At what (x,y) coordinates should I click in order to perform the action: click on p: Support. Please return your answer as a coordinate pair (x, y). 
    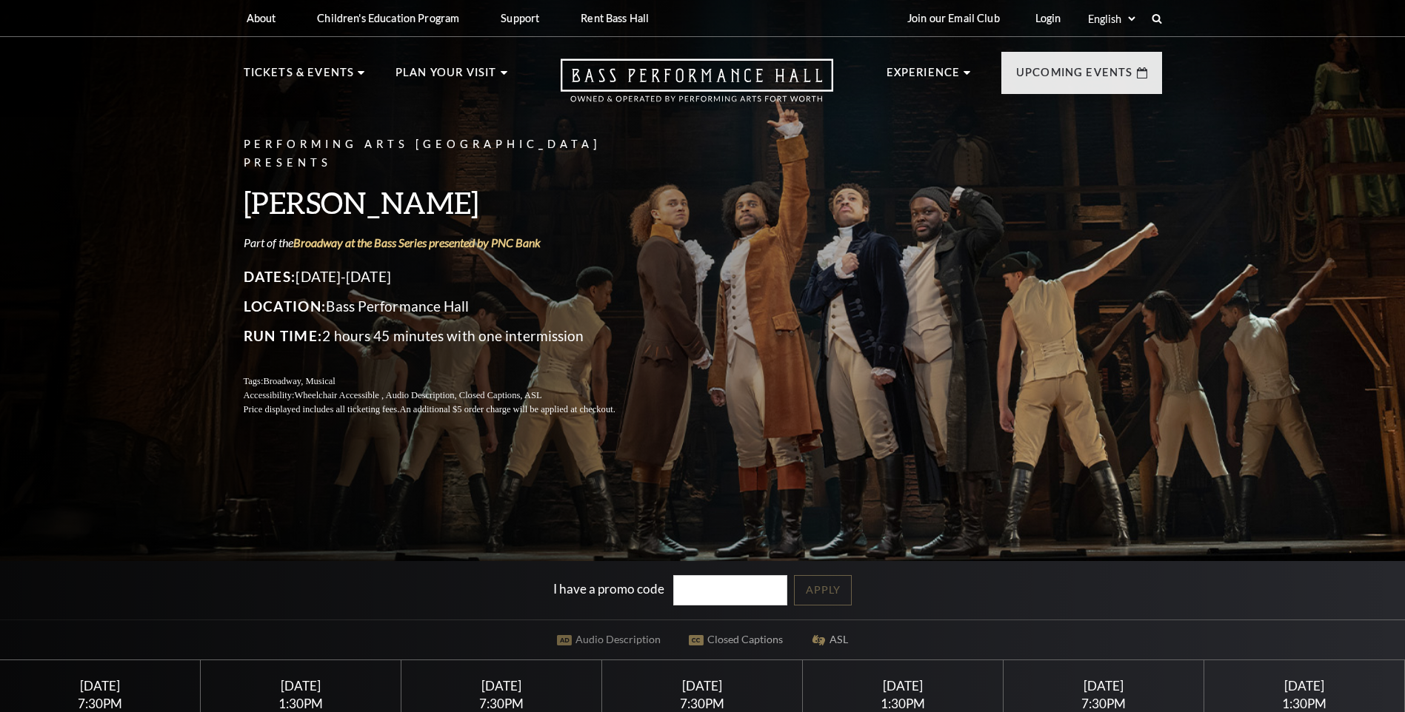
    Looking at the image, I should click on (520, 18).